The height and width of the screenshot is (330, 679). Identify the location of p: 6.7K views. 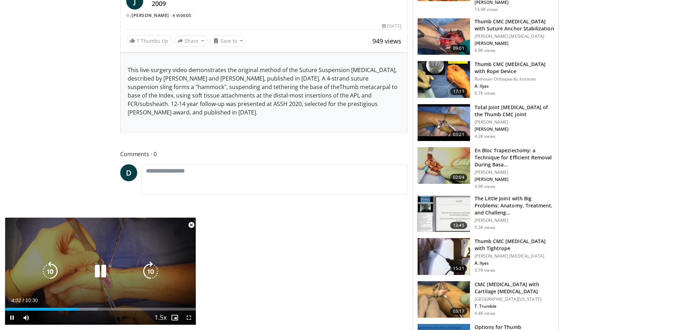
(485, 93).